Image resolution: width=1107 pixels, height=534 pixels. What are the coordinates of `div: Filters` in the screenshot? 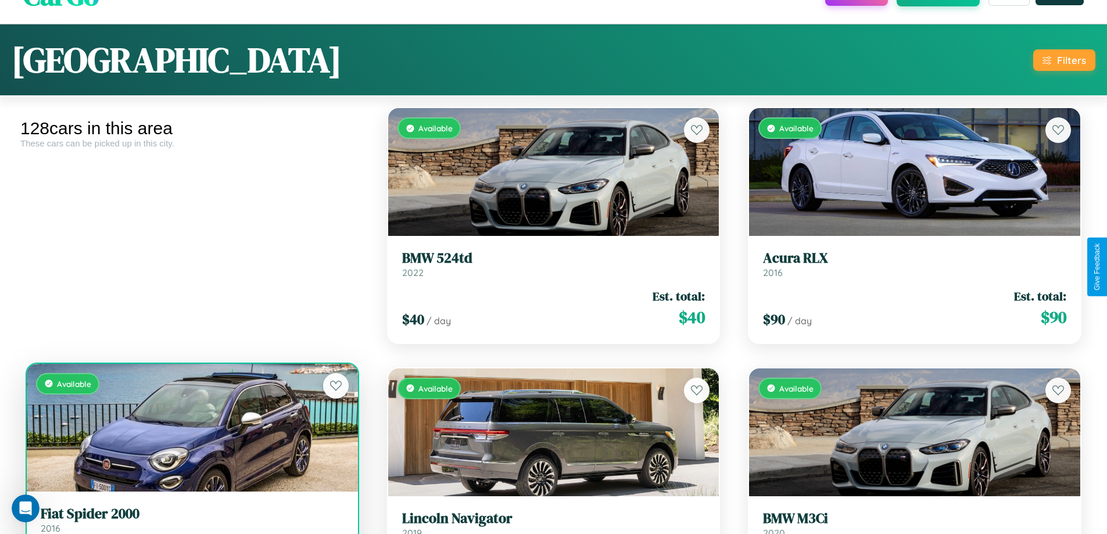 It's located at (1072, 60).